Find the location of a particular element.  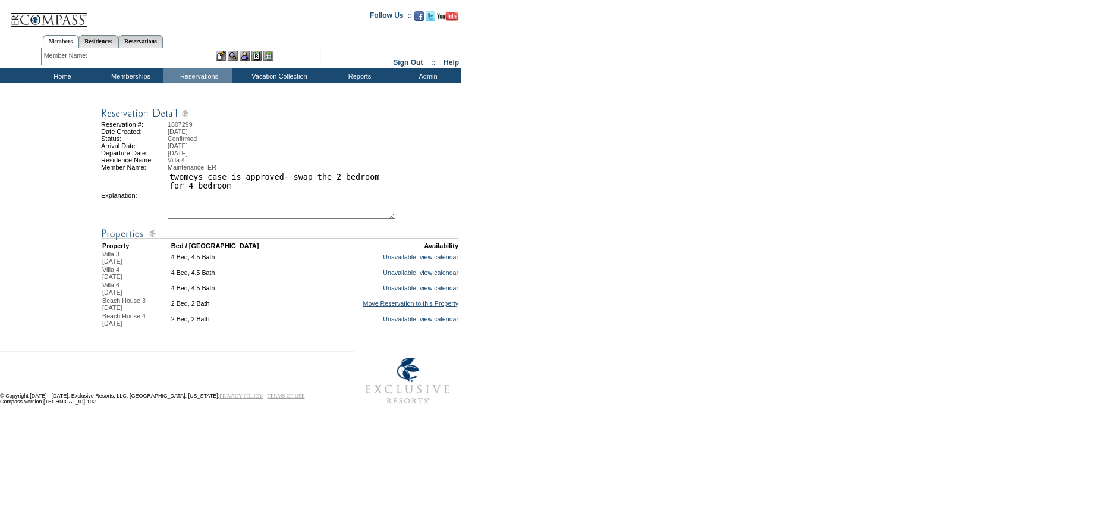

span: 1807299 is located at coordinates (180, 124).